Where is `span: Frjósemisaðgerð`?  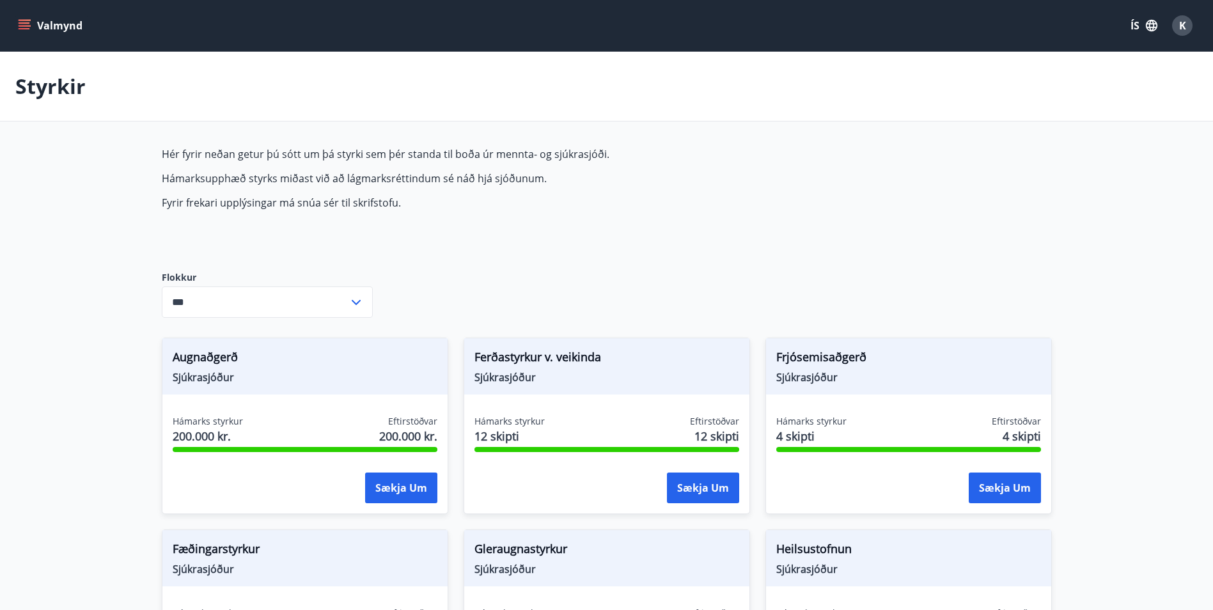
span: Frjósemisaðgerð is located at coordinates (908, 359).